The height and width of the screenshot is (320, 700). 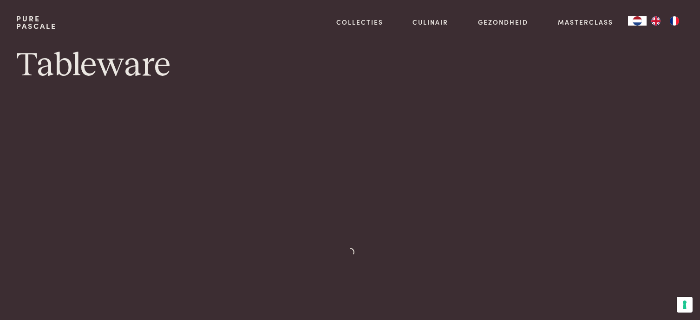 I want to click on a: Collecties, so click(x=359, y=22).